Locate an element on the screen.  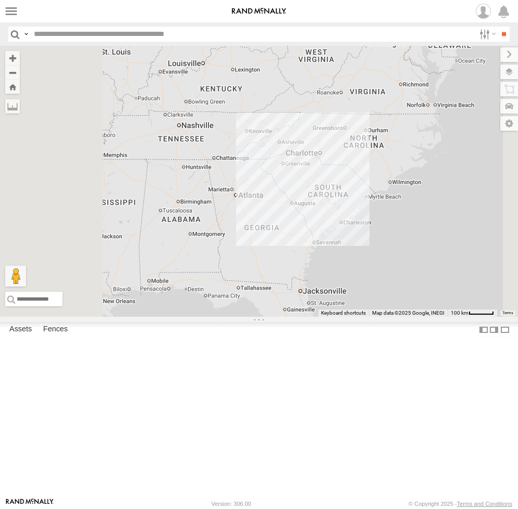
div: © Copyright 2025 - is located at coordinates (460, 504).